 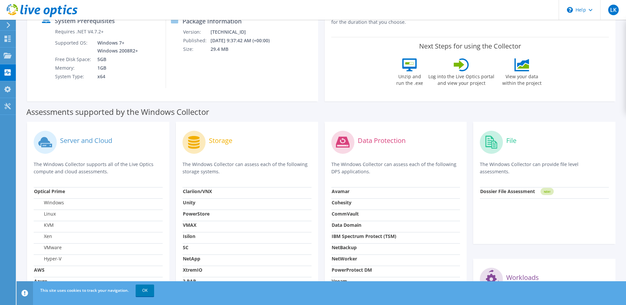 What do you see at coordinates (189, 281) in the screenshot?
I see `strong: 3 PAR` at bounding box center [189, 281].